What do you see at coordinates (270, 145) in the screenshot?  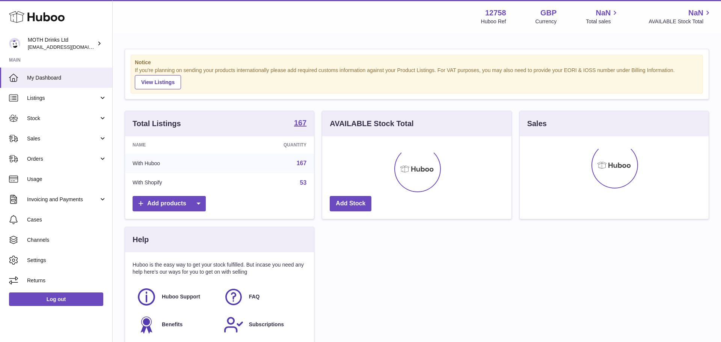 I see `th: Quantity` at bounding box center [270, 145].